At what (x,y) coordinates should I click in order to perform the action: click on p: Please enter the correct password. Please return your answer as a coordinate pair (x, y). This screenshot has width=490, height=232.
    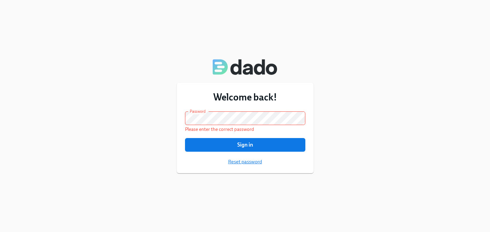
    Looking at the image, I should click on (245, 129).